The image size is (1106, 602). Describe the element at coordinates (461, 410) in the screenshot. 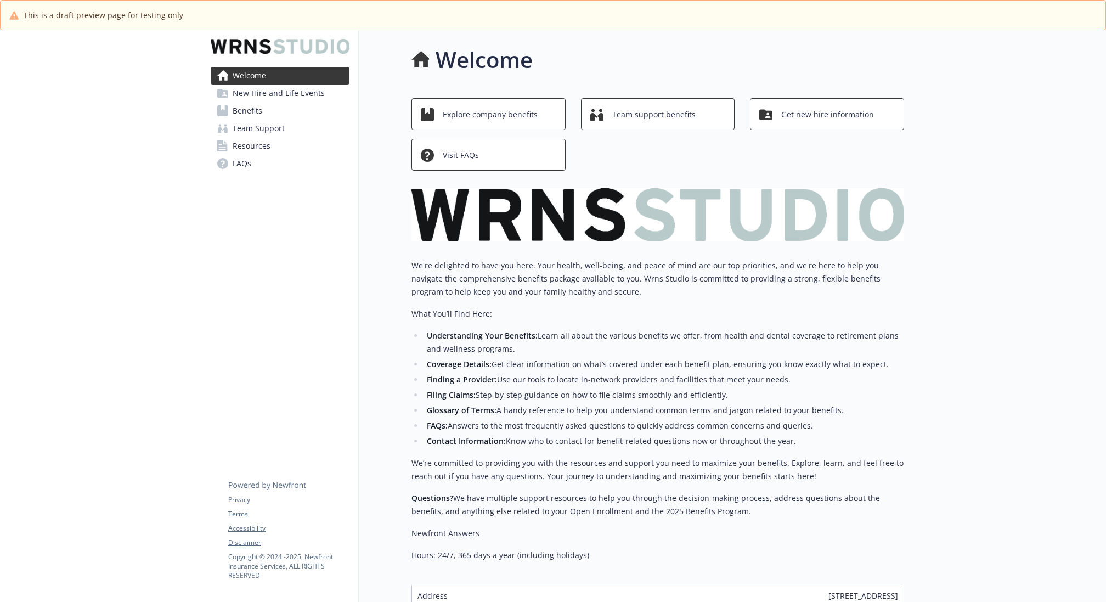

I see `strong: Glossary of Terms:` at that location.